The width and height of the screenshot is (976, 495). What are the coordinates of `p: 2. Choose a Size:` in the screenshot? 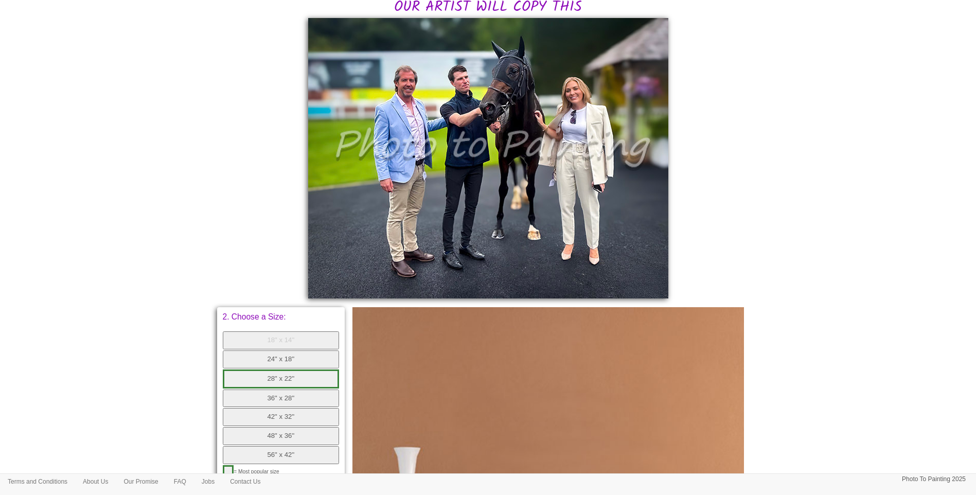 It's located at (281, 317).